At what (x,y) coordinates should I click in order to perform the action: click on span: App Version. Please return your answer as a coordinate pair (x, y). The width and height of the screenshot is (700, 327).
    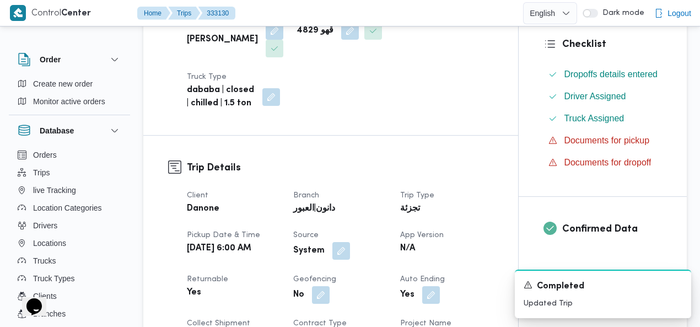
    Looking at the image, I should click on (422, 235).